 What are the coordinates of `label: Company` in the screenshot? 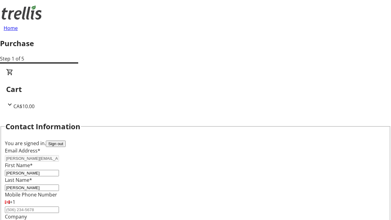 It's located at (16, 217).